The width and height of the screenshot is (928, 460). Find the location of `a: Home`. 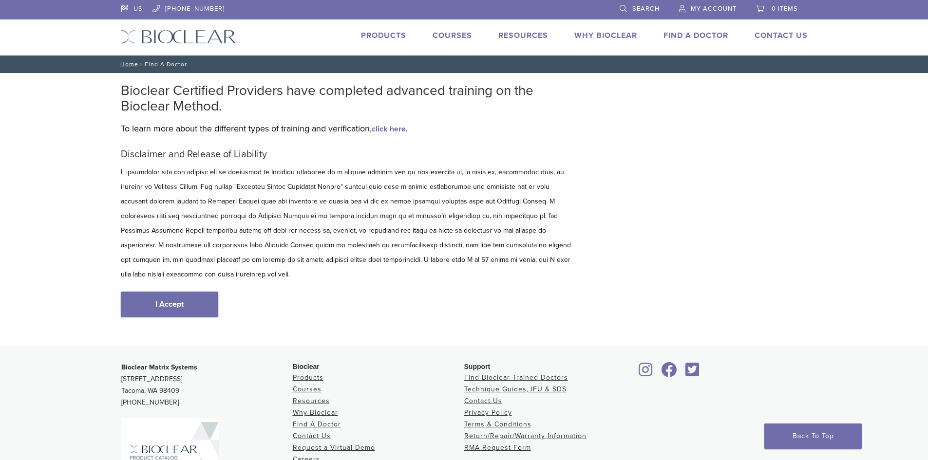

a: Home is located at coordinates (128, 64).